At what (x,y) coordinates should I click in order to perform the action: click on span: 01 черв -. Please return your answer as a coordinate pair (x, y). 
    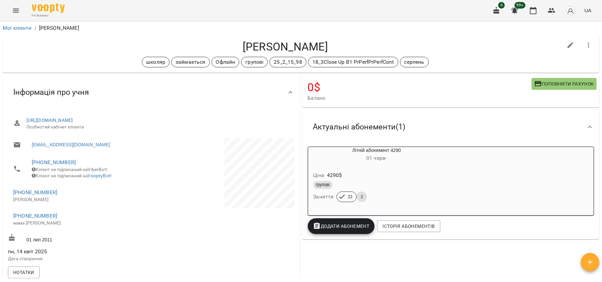
    Looking at the image, I should click on (377, 158).